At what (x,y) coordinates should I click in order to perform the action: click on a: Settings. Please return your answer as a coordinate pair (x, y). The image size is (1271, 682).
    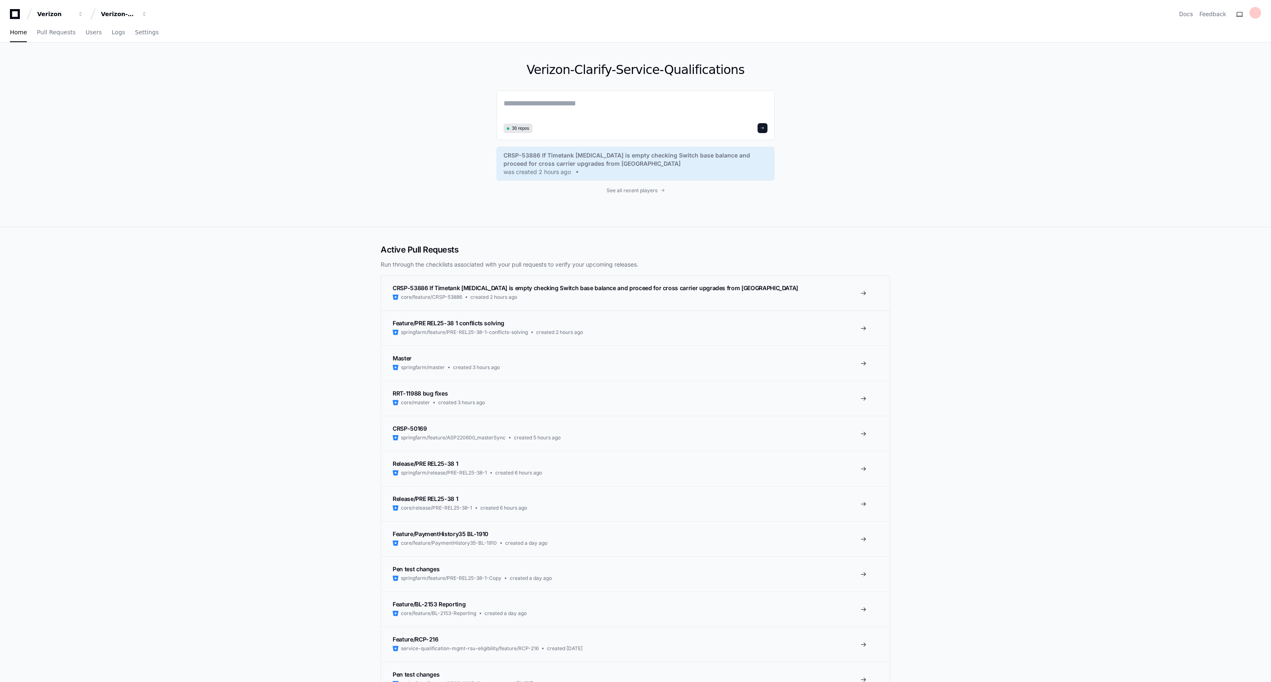
    Looking at the image, I should click on (146, 33).